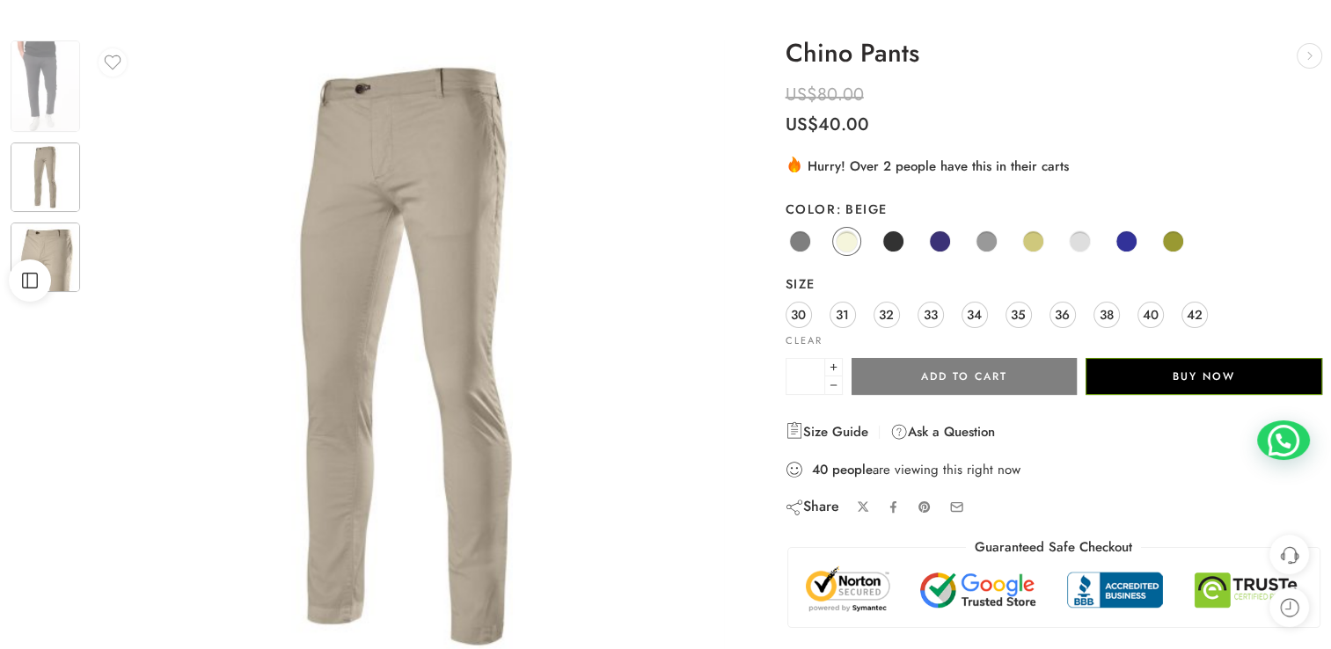 Image resolution: width=1331 pixels, height=649 pixels. I want to click on span: Beige, so click(861, 209).